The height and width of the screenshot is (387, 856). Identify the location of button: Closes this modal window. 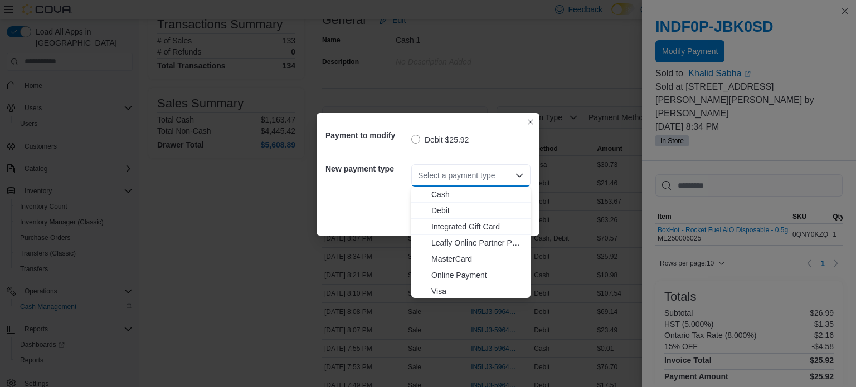
(530, 122).